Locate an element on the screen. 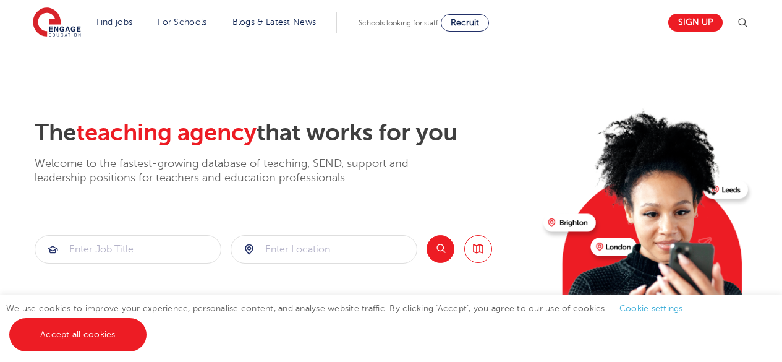 The width and height of the screenshot is (782, 362). span: Schools looking for staff is located at coordinates (398, 23).